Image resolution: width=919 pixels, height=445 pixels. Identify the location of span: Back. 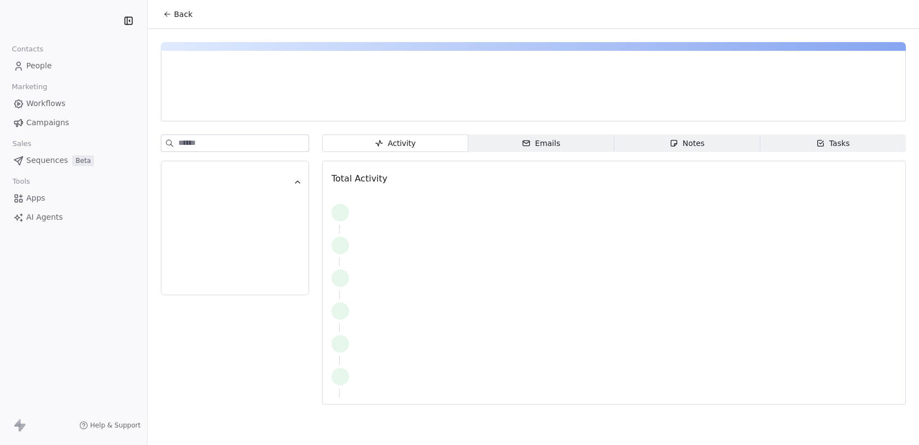
(183, 14).